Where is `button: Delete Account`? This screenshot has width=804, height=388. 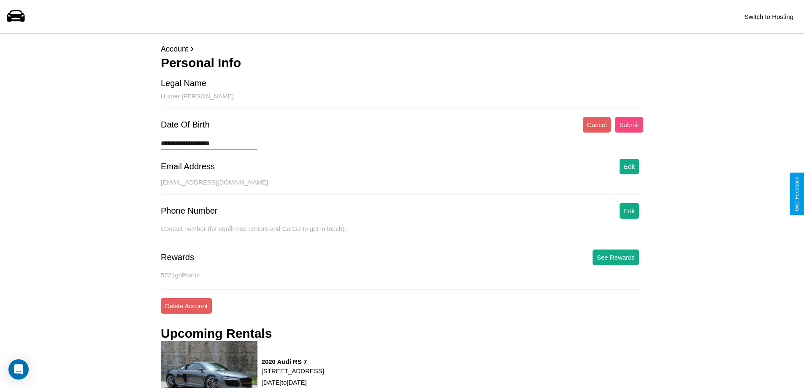 button: Delete Account is located at coordinates (186, 305).